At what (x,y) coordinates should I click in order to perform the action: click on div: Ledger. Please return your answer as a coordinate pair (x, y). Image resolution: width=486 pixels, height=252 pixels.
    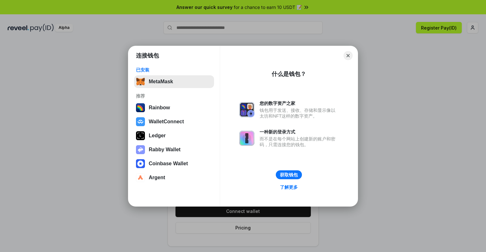
    Looking at the image, I should click on (157, 136).